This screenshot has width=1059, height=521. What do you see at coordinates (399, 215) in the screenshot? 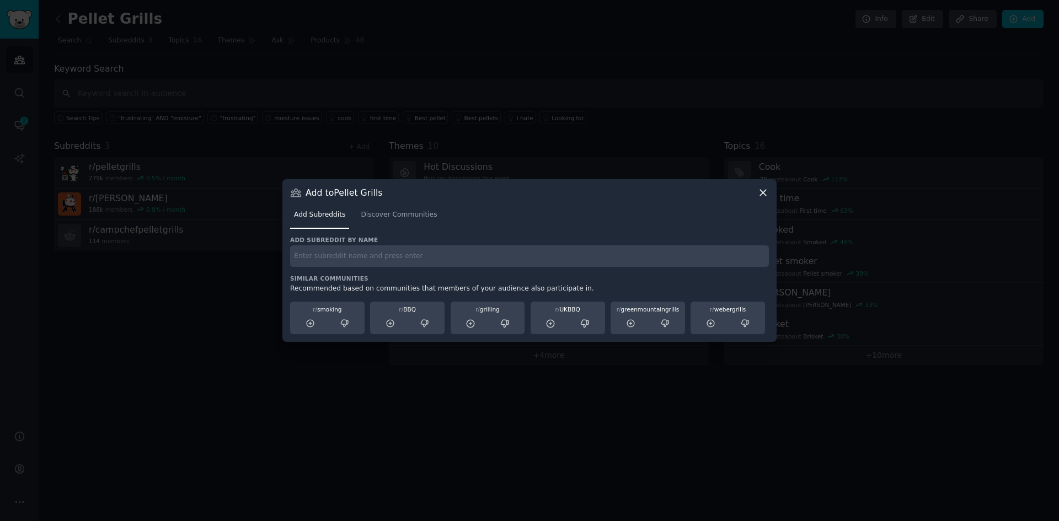
I see `span: Discover Communities` at bounding box center [399, 215].